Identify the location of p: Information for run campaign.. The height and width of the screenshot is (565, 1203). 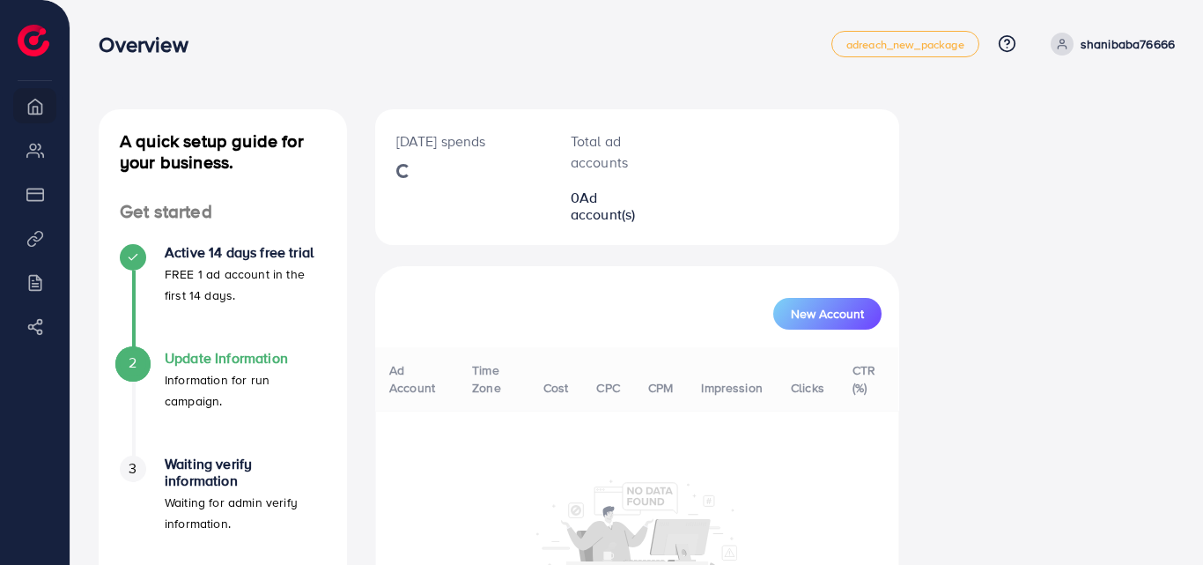
(245, 390).